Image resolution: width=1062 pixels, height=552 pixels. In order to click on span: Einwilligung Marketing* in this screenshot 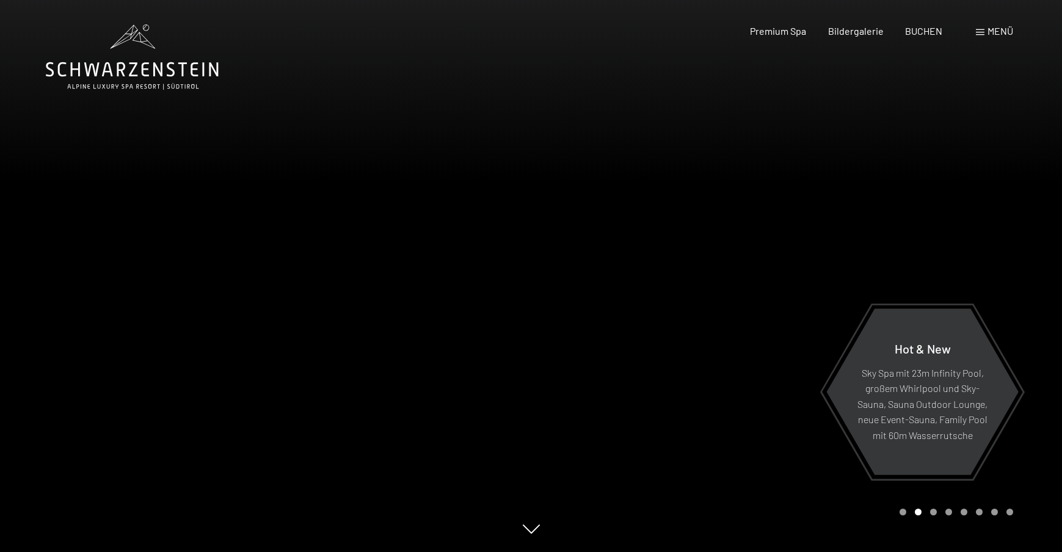, I will do `click(464, 312)`.